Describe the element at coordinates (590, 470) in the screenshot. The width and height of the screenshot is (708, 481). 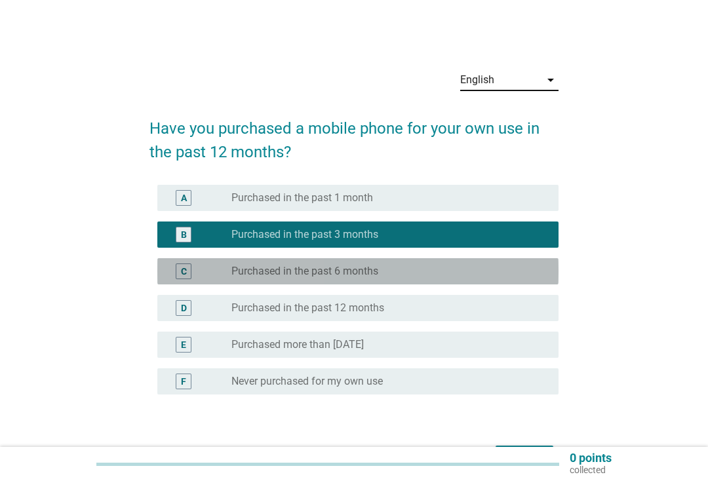
I see `p: collected` at that location.